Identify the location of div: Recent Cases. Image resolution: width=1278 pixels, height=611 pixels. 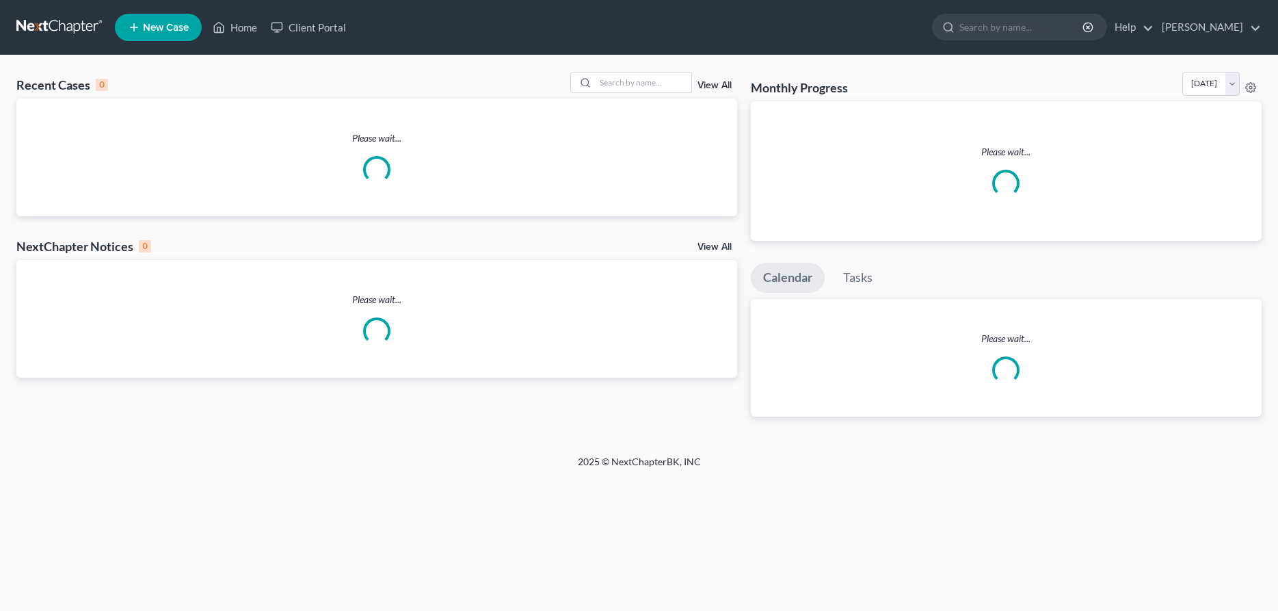
(62, 85).